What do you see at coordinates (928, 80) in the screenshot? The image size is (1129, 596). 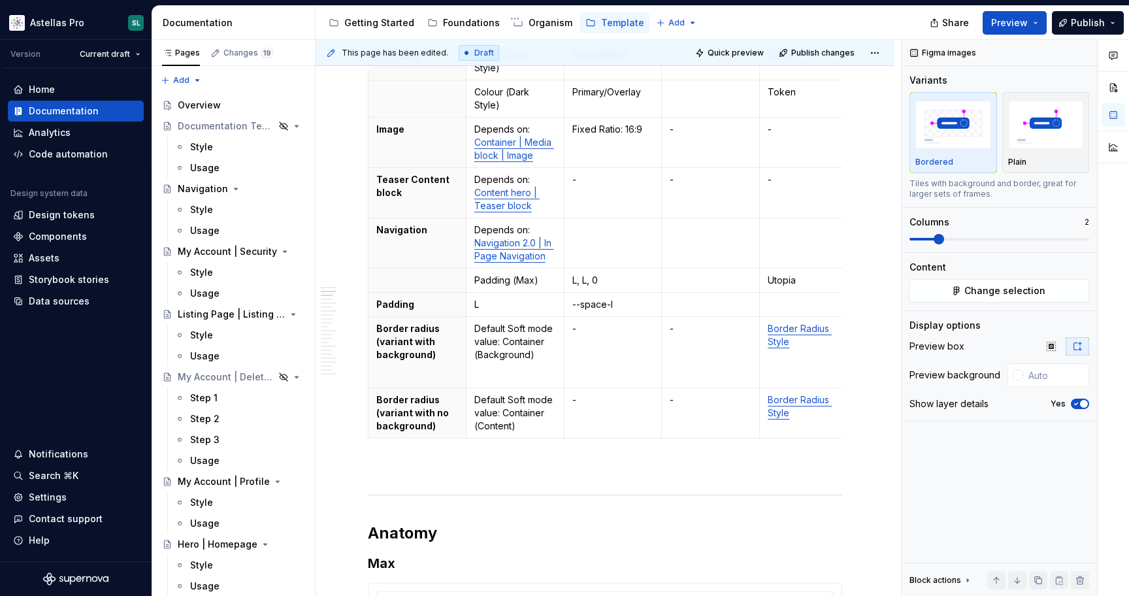 I see `div: Variants` at bounding box center [928, 80].